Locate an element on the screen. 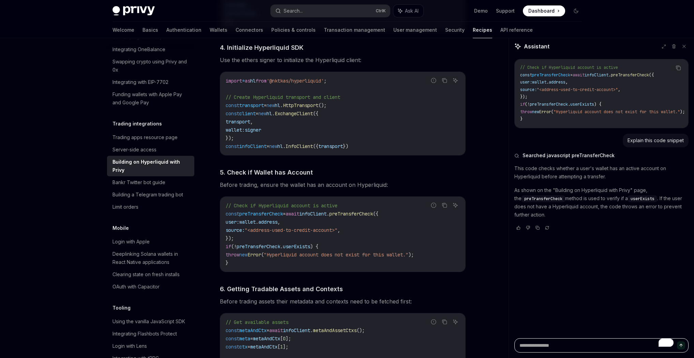 This screenshot has height=358, width=694. button: Report incorrect code is located at coordinates (434, 322).